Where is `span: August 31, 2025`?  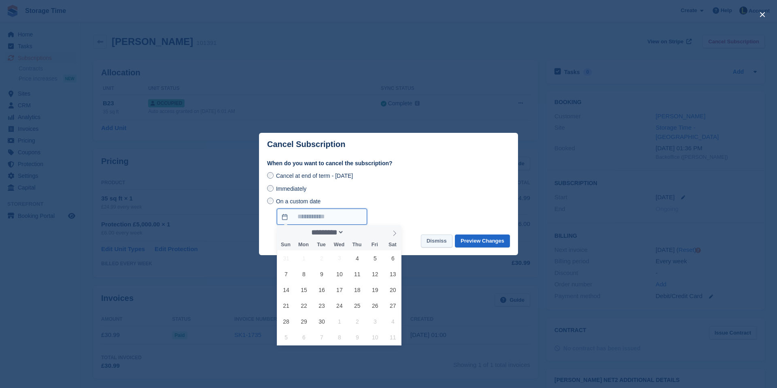
span: August 31, 2025 is located at coordinates (286, 258).